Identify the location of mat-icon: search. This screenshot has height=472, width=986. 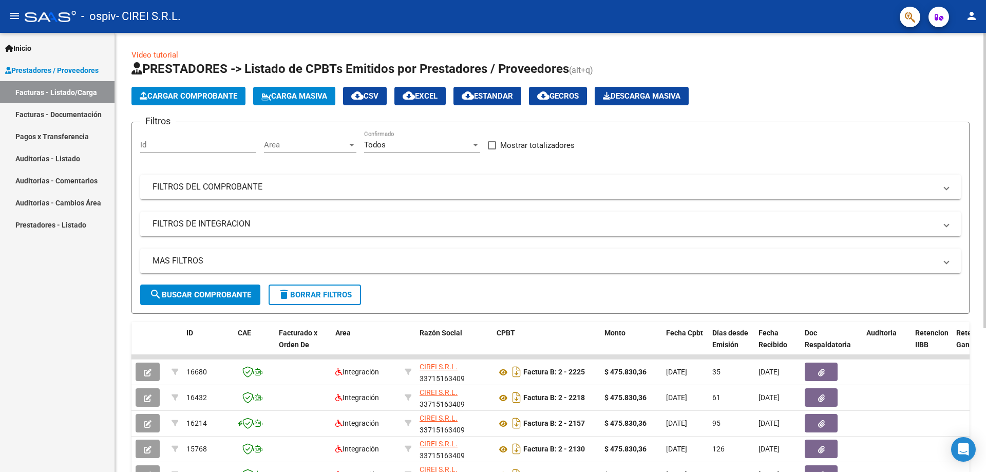
(156, 294).